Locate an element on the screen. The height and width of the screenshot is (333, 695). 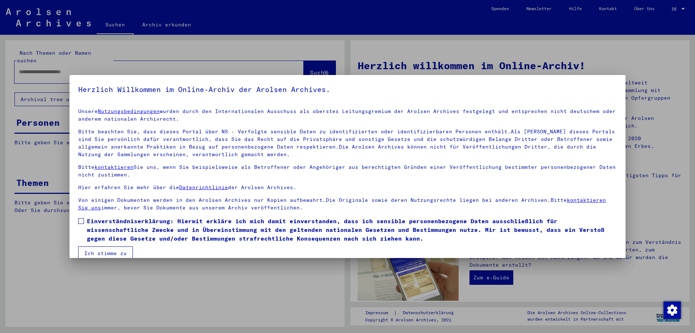
a: Datenrichtlinie is located at coordinates (203, 187).